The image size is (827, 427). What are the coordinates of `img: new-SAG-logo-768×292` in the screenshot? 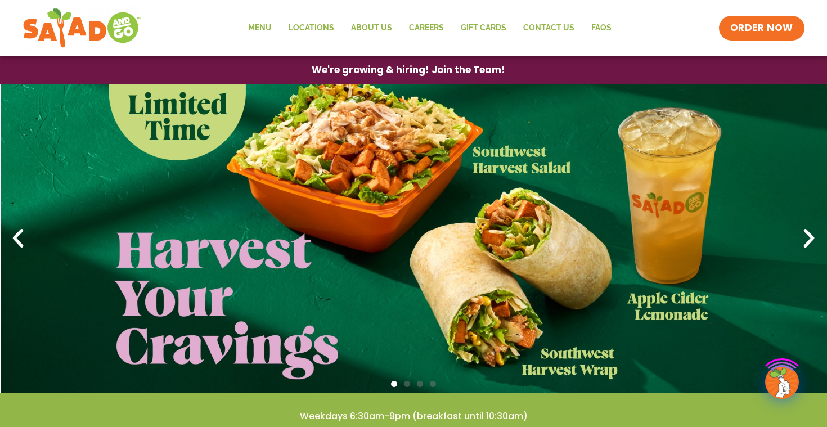 It's located at (82, 28).